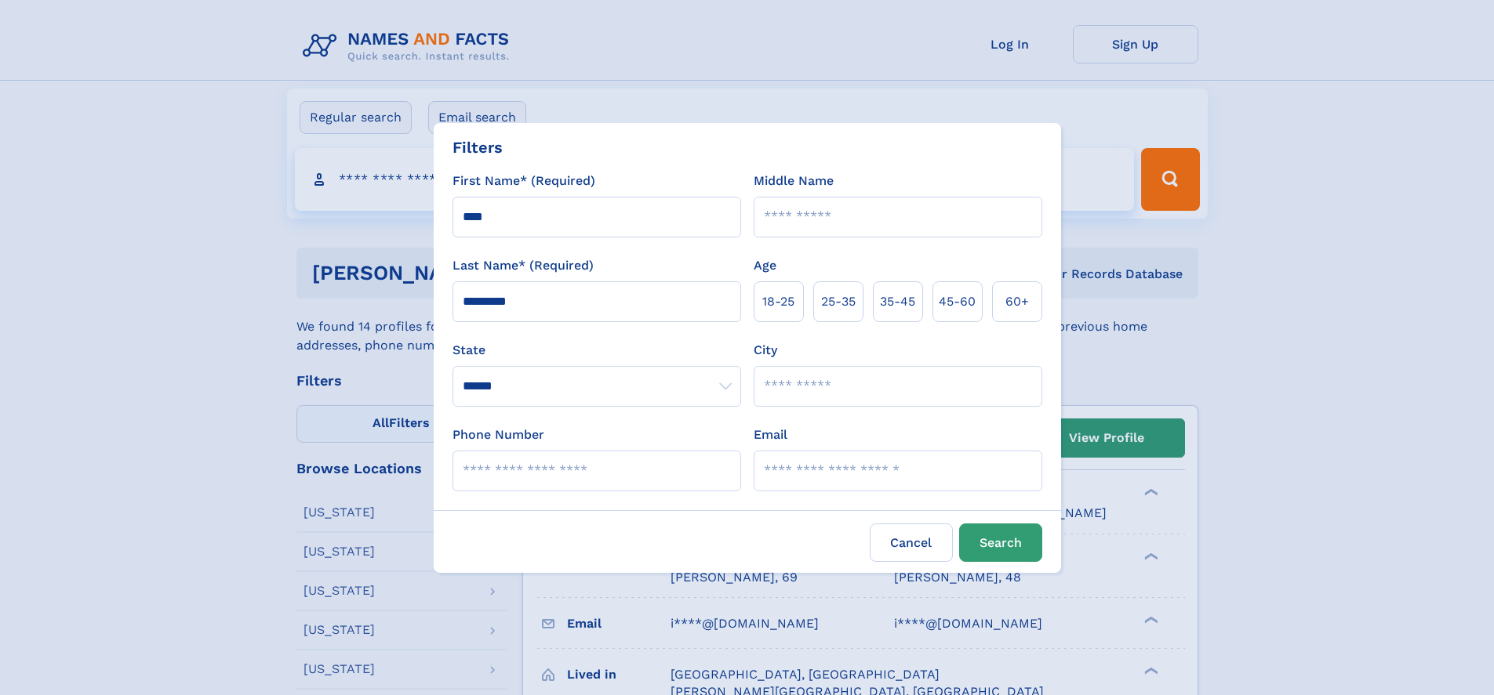  What do you see at coordinates (765, 350) in the screenshot?
I see `label: City` at bounding box center [765, 350].